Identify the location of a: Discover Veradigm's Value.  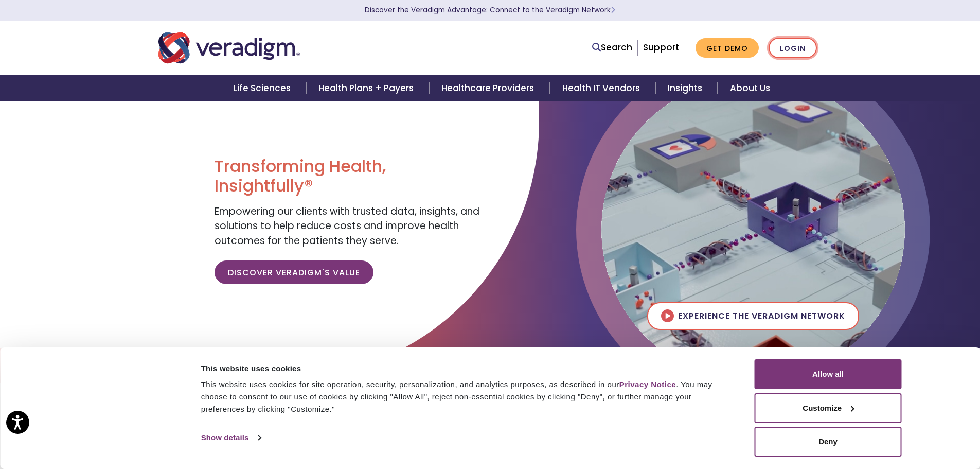
(294, 272).